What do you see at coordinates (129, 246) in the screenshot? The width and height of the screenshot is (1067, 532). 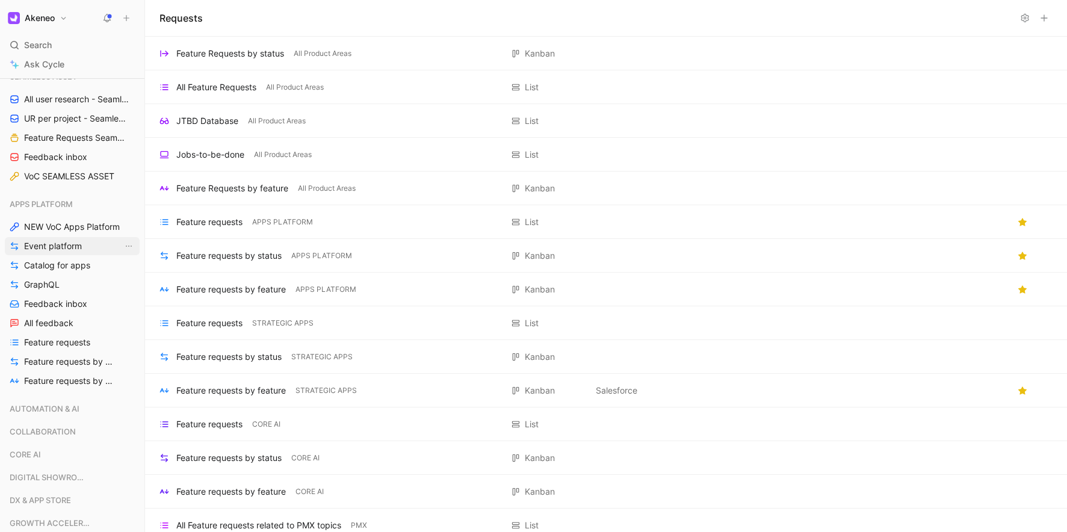 I see `button: View actions` at bounding box center [129, 246].